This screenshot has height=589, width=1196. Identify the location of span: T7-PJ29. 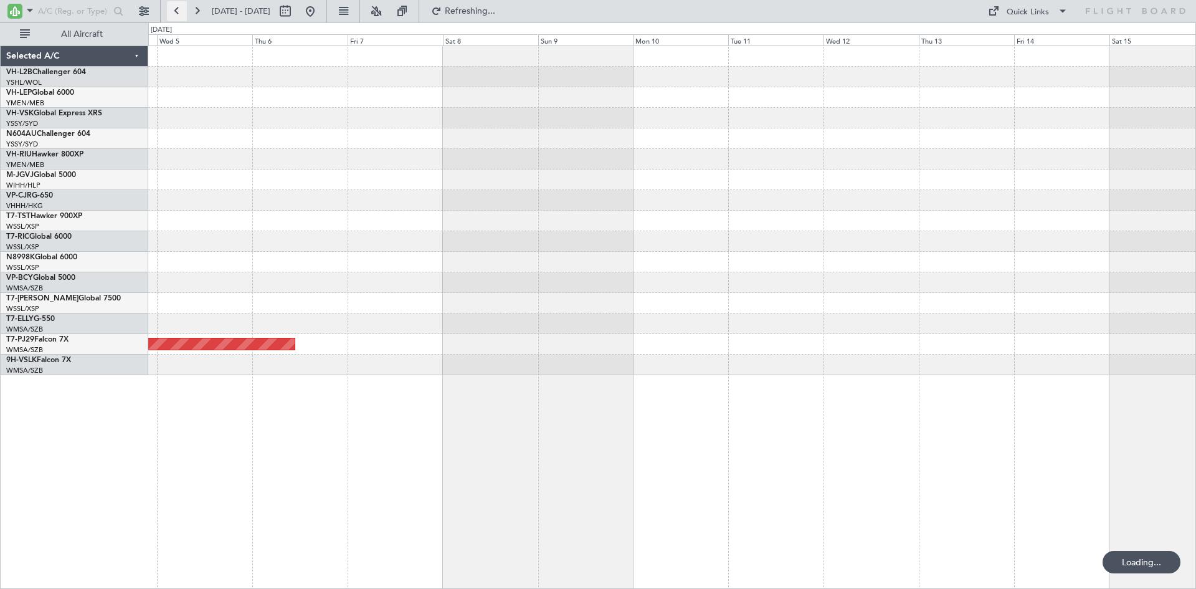
(20, 340).